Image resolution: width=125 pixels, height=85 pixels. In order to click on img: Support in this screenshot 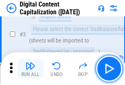, I will do `click(101, 8)`.